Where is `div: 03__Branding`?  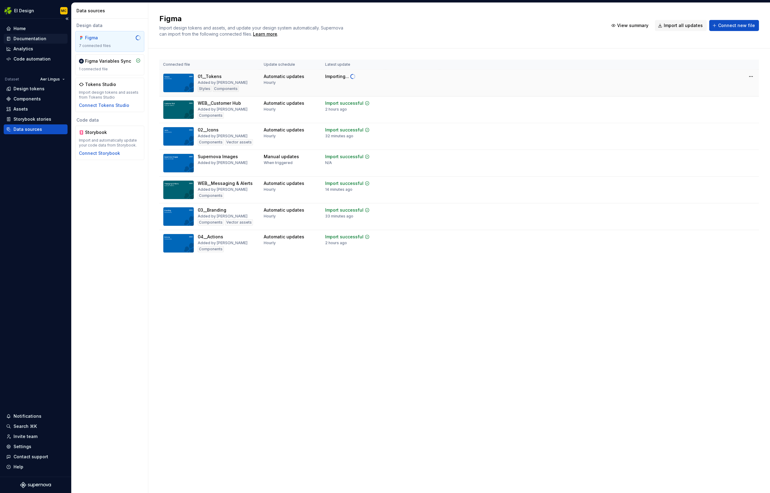
div: 03__Branding is located at coordinates (212, 210).